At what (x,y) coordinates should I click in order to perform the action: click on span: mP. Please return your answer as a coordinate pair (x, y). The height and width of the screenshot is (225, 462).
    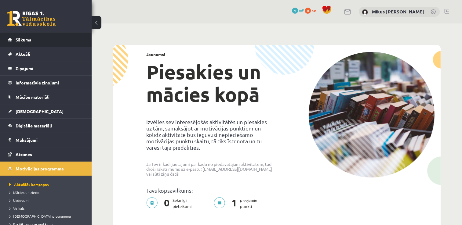
    Looking at the image, I should click on (301, 10).